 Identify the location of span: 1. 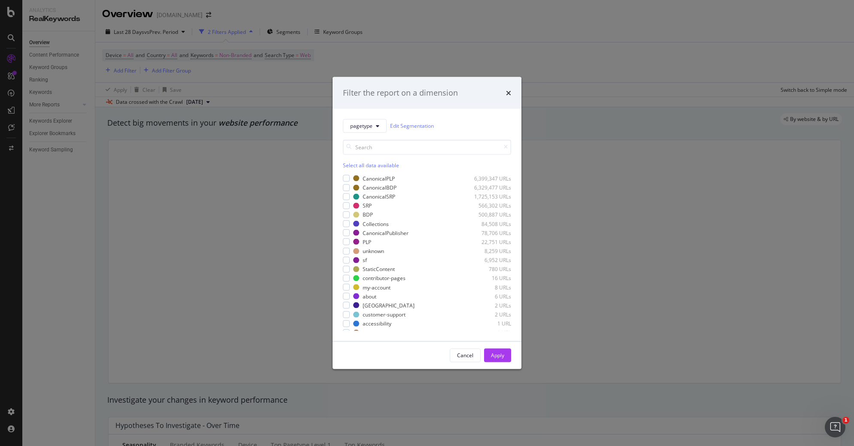
(846, 421).